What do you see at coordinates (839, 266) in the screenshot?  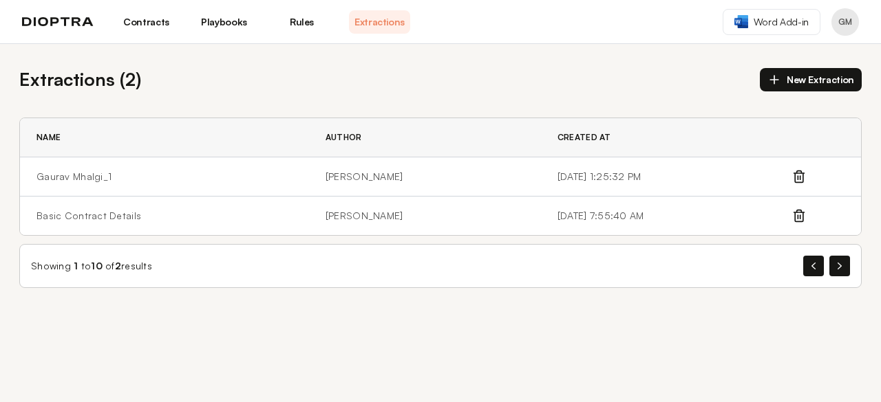 I see `button: Next` at bounding box center [839, 266].